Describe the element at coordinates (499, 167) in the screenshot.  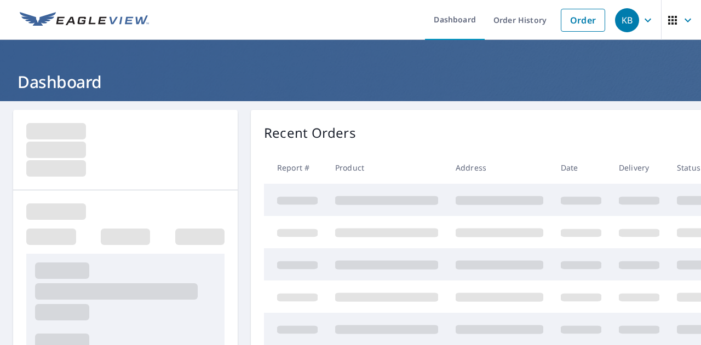
I see `th: Address` at that location.